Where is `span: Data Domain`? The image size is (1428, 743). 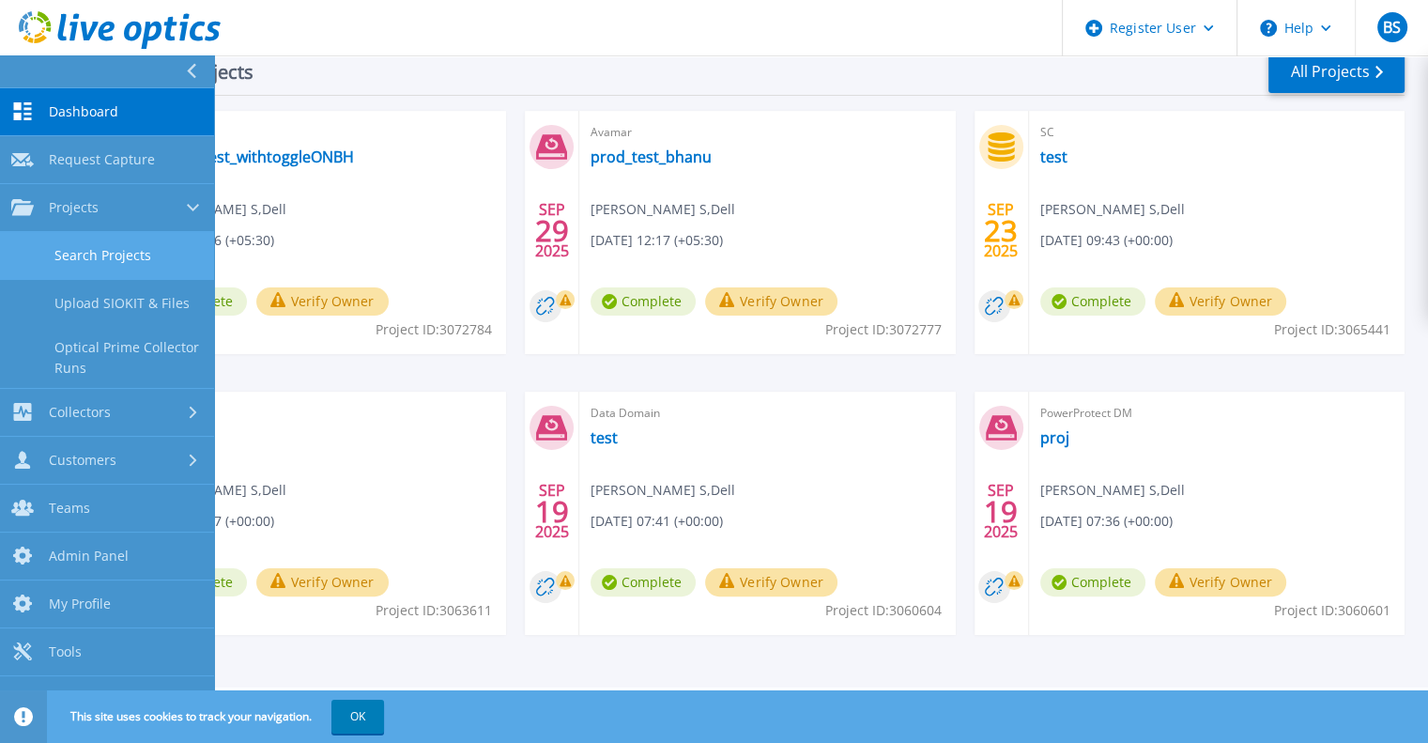 span: Data Domain is located at coordinates (767, 413).